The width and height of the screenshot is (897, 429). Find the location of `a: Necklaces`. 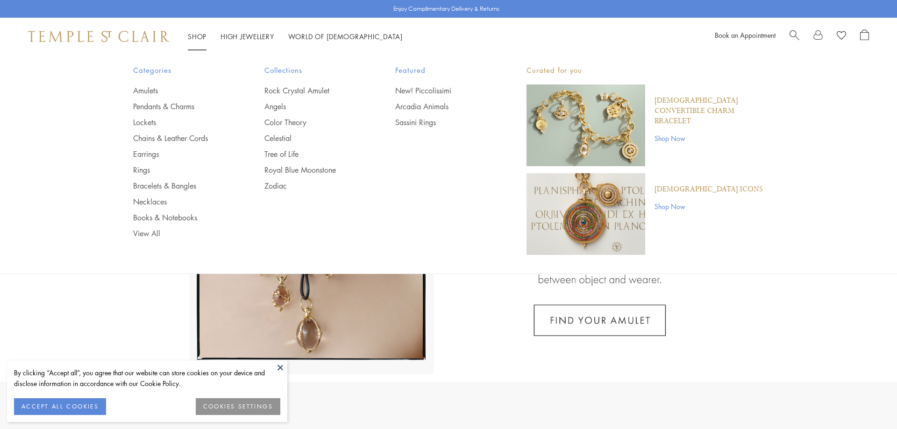

a: Necklaces is located at coordinates (180, 202).